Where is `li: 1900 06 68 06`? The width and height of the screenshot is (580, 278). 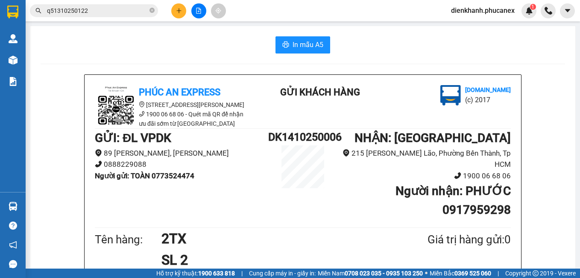 li: 1900 06 68 06 is located at coordinates (424, 175).